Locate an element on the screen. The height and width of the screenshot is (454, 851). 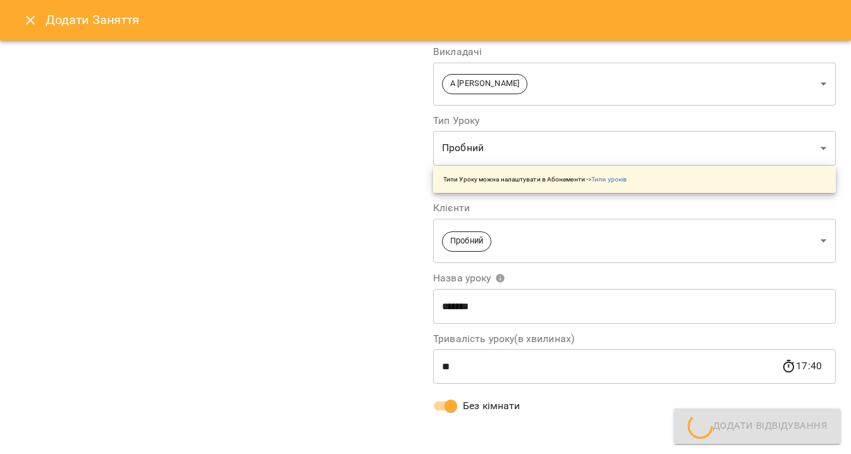
label: Клієнти is located at coordinates (634, 208).